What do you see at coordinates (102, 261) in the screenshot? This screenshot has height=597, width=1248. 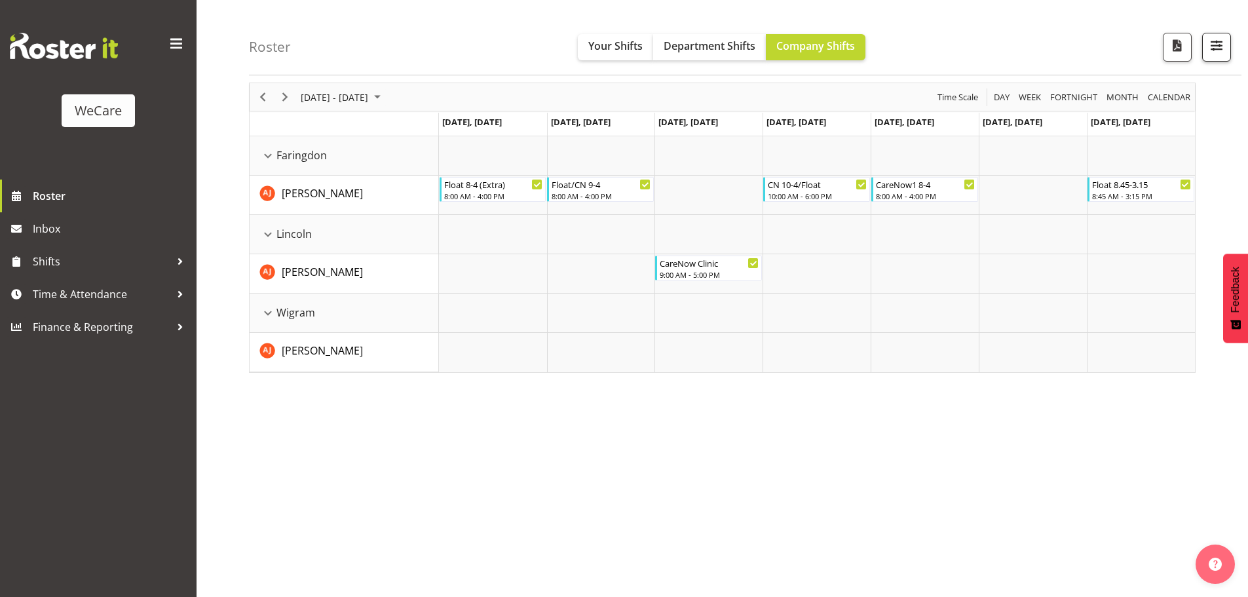 I see `span: Shifts` at bounding box center [102, 261].